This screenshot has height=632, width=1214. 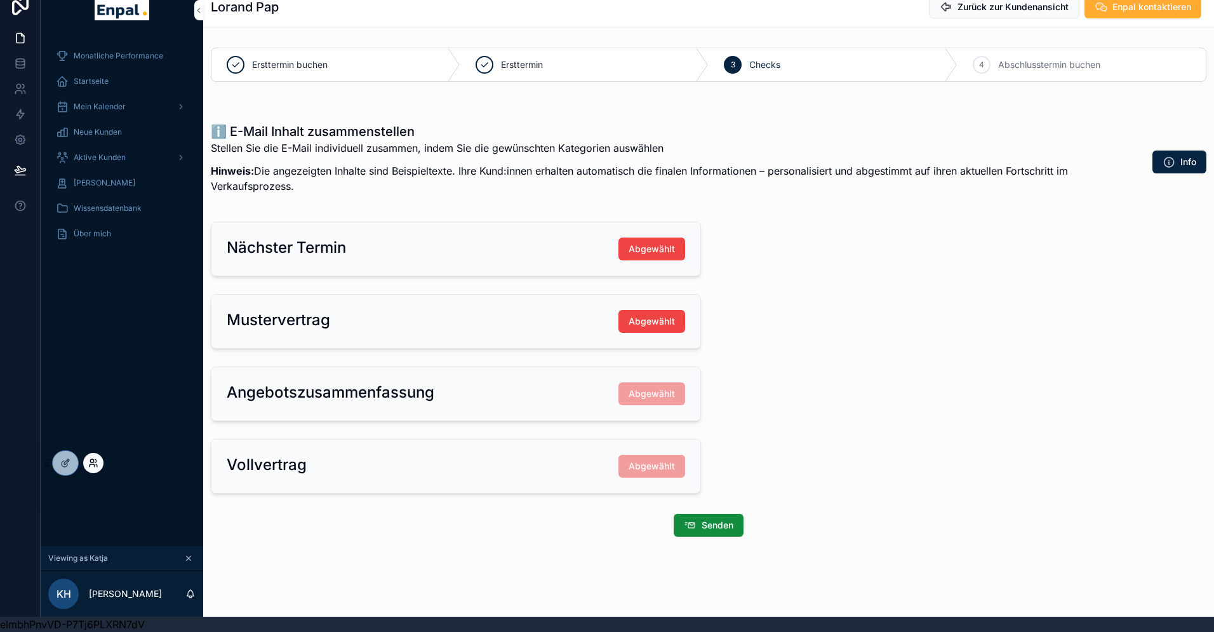 What do you see at coordinates (122, 132) in the screenshot?
I see `a: Neue Kunden` at bounding box center [122, 132].